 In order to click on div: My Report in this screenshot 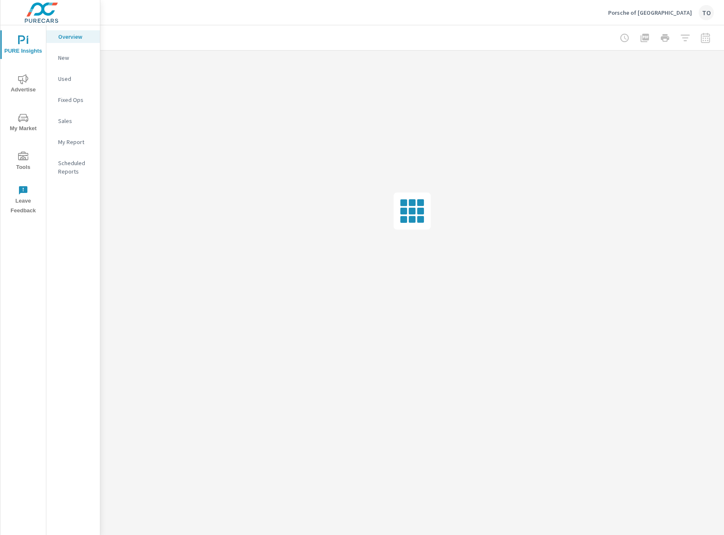, I will do `click(73, 142)`.